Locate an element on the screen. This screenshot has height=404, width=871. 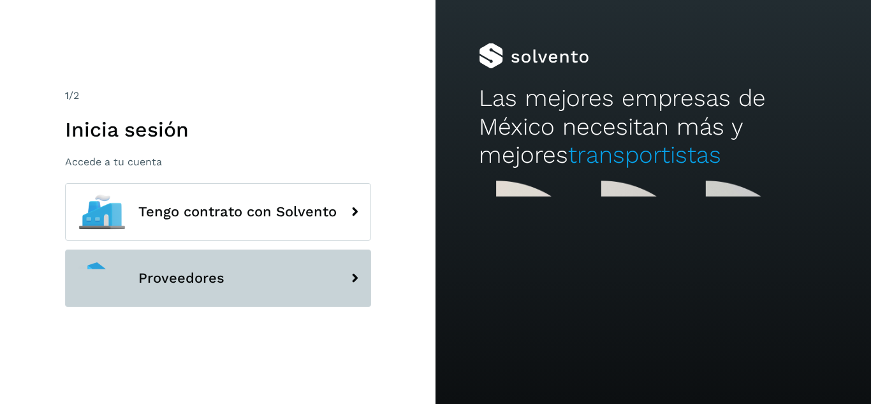
button: Proveedores is located at coordinates (218, 278).